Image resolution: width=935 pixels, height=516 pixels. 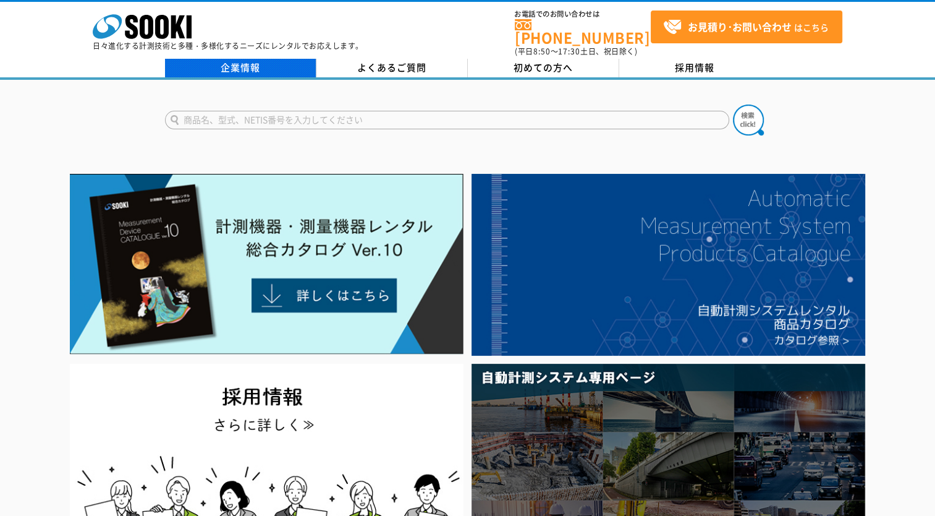 What do you see at coordinates (447, 120) in the screenshot?
I see `input: 商品名、型式、NETIS番号を入力してください` at bounding box center [447, 120].